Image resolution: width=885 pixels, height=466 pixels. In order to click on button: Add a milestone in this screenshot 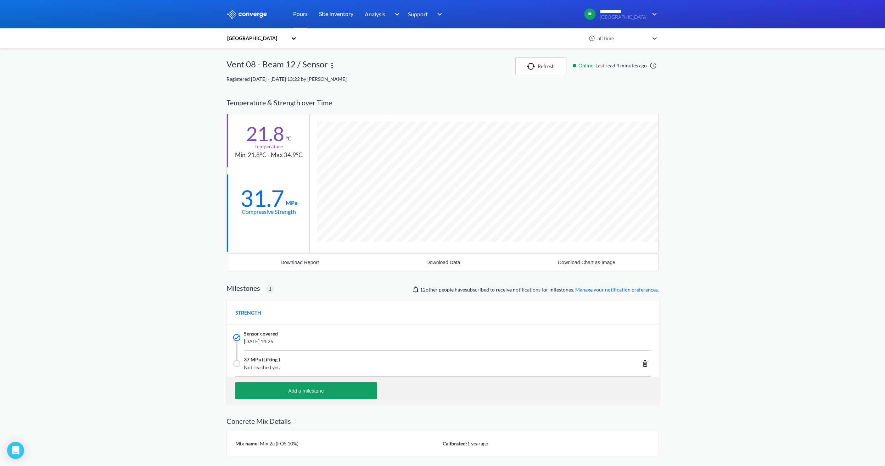, I will do `click(306, 390)`.